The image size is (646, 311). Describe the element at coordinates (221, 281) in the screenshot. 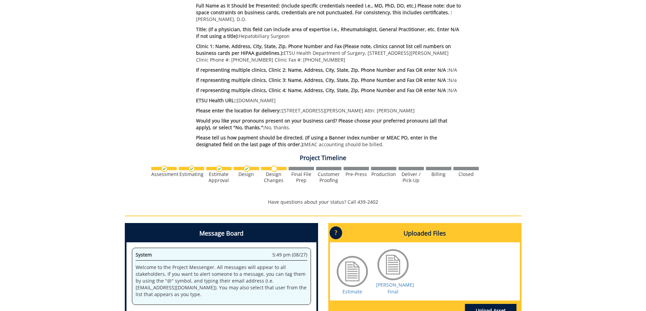

I see `p: Welcome to the Project Messenger. All messages will appear to all stakeholders. If you want to al...` at that location.